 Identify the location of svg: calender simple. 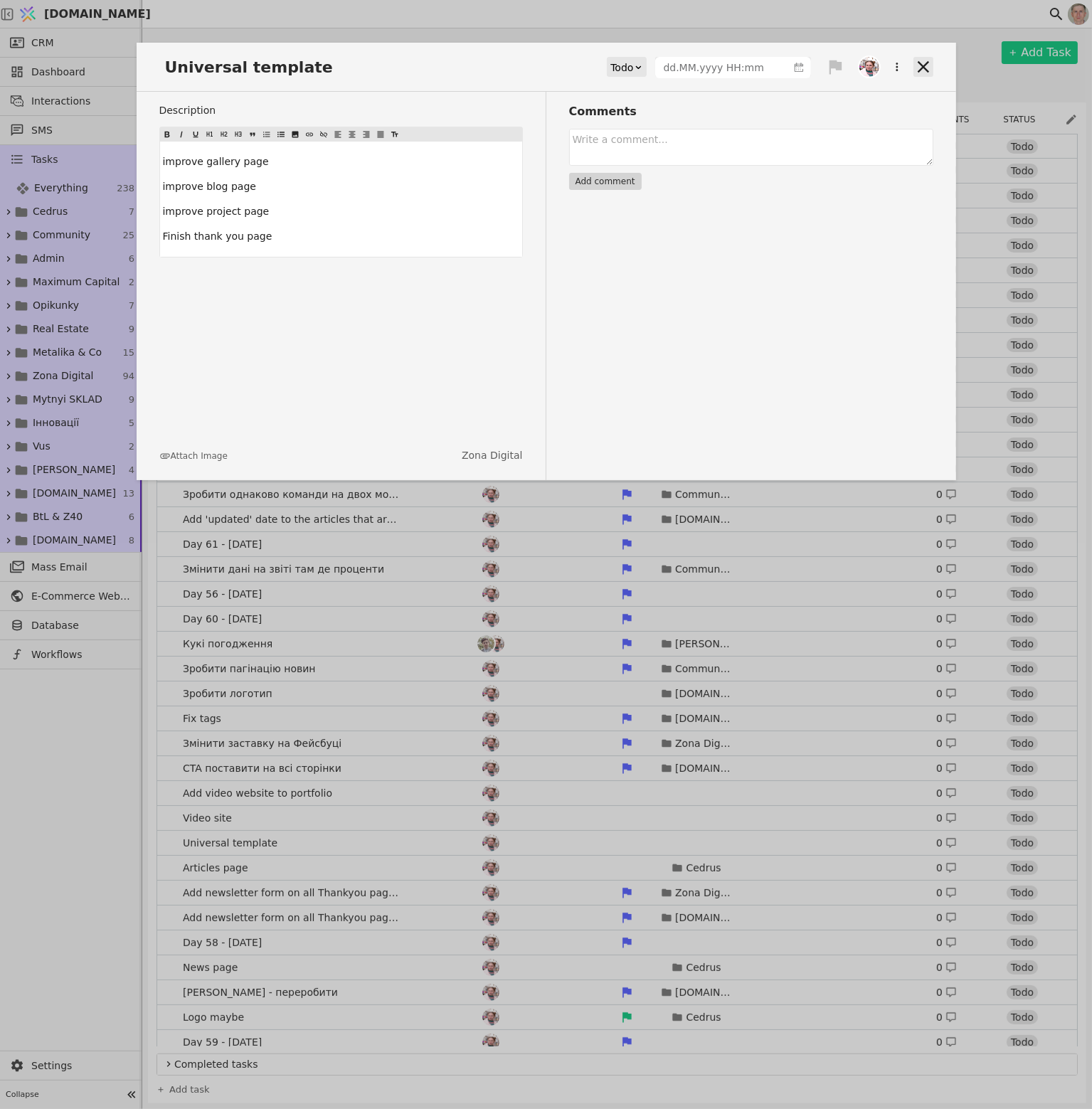
(799, 68).